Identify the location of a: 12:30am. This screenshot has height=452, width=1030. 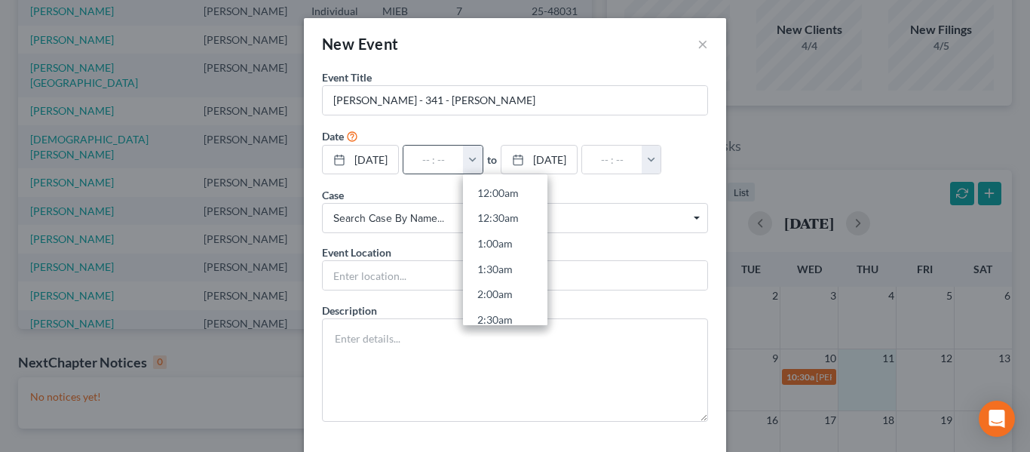
(505, 218).